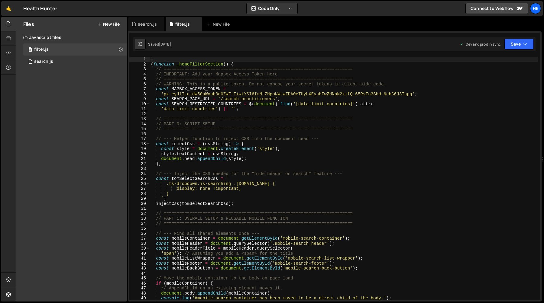 The width and height of the screenshot is (544, 303). What do you see at coordinates (140, 204) in the screenshot?
I see `div: 30` at bounding box center [140, 204].